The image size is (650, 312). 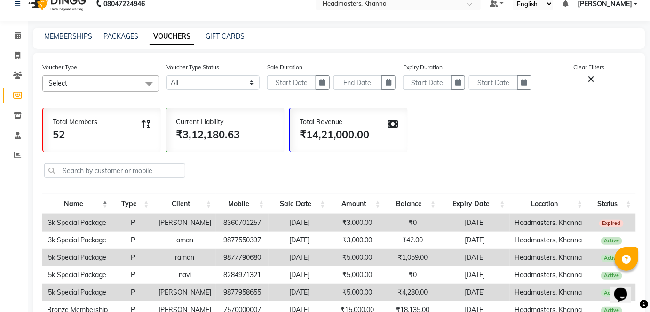 What do you see at coordinates (357, 82) in the screenshot?
I see `input: End Date` at bounding box center [357, 82].